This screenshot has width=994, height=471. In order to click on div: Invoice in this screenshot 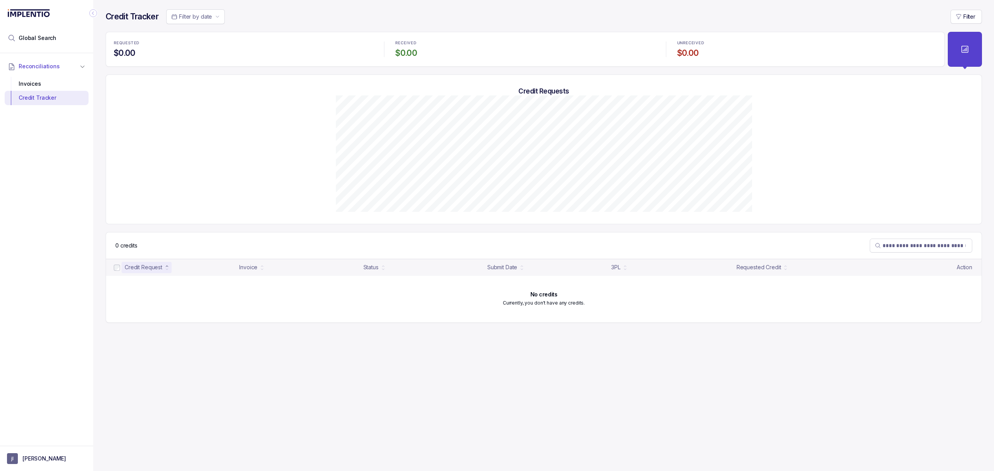, I will do `click(248, 268)`.